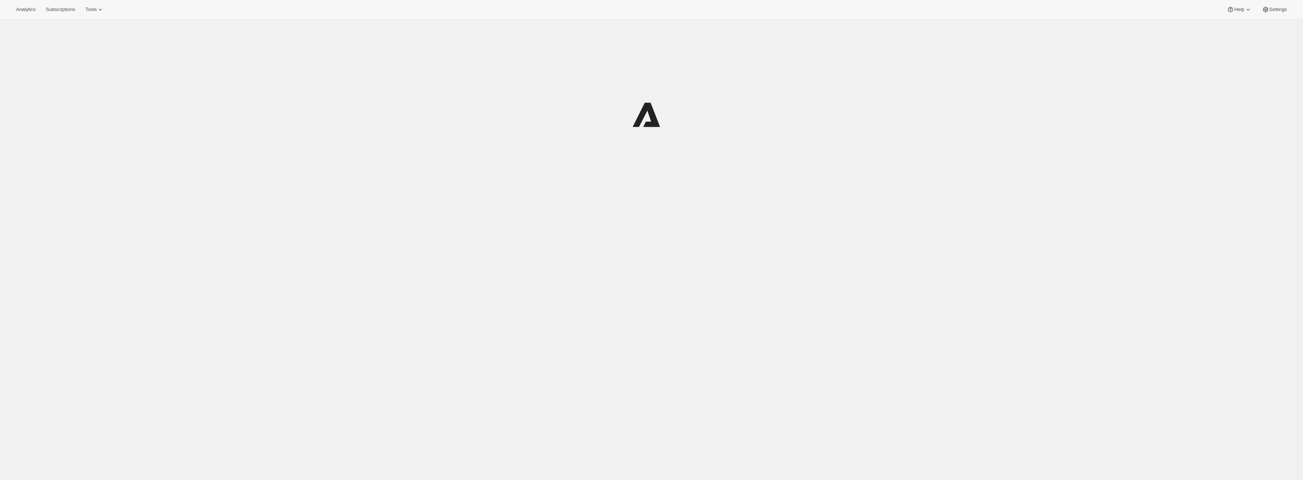  Describe the element at coordinates (26, 10) in the screenshot. I see `button: Analytics` at that location.